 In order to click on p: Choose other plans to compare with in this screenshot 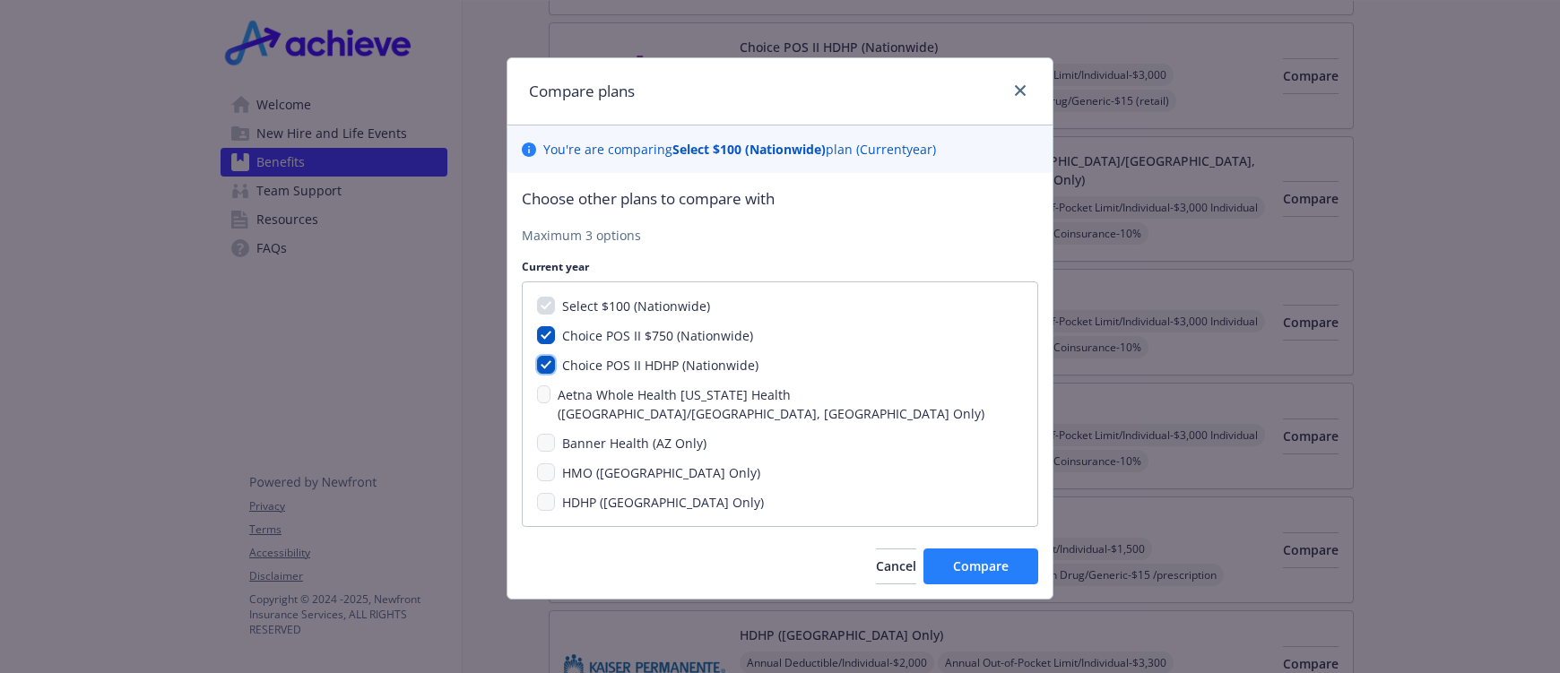, I will do `click(780, 199)`.